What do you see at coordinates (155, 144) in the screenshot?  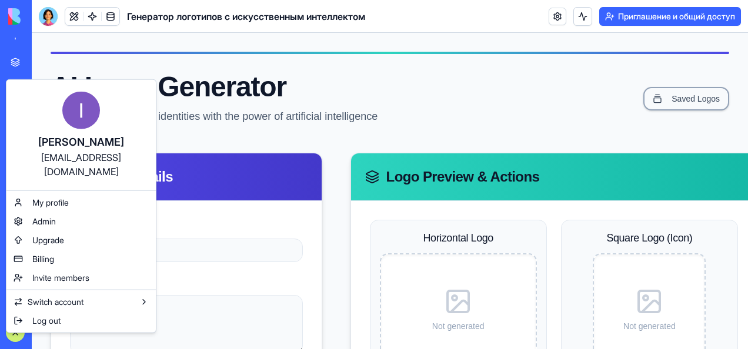 I see `div: Brand Details` at bounding box center [155, 144].